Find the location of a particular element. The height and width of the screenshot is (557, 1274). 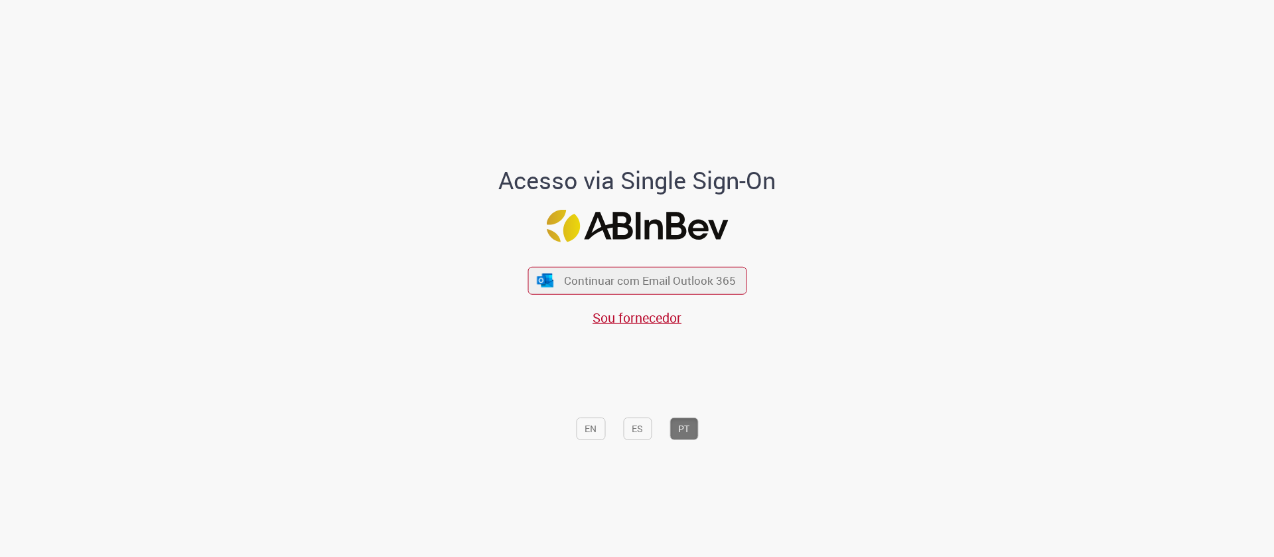

img: ícone Azure/Microsoft 360 is located at coordinates (545, 280).